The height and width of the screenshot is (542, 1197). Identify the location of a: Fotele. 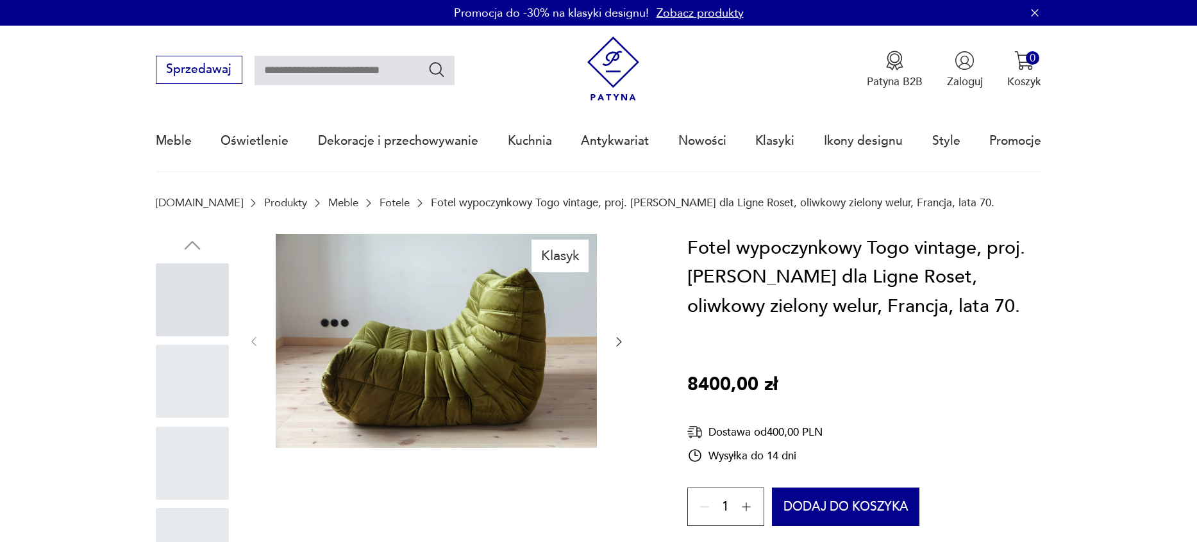
(394, 203).